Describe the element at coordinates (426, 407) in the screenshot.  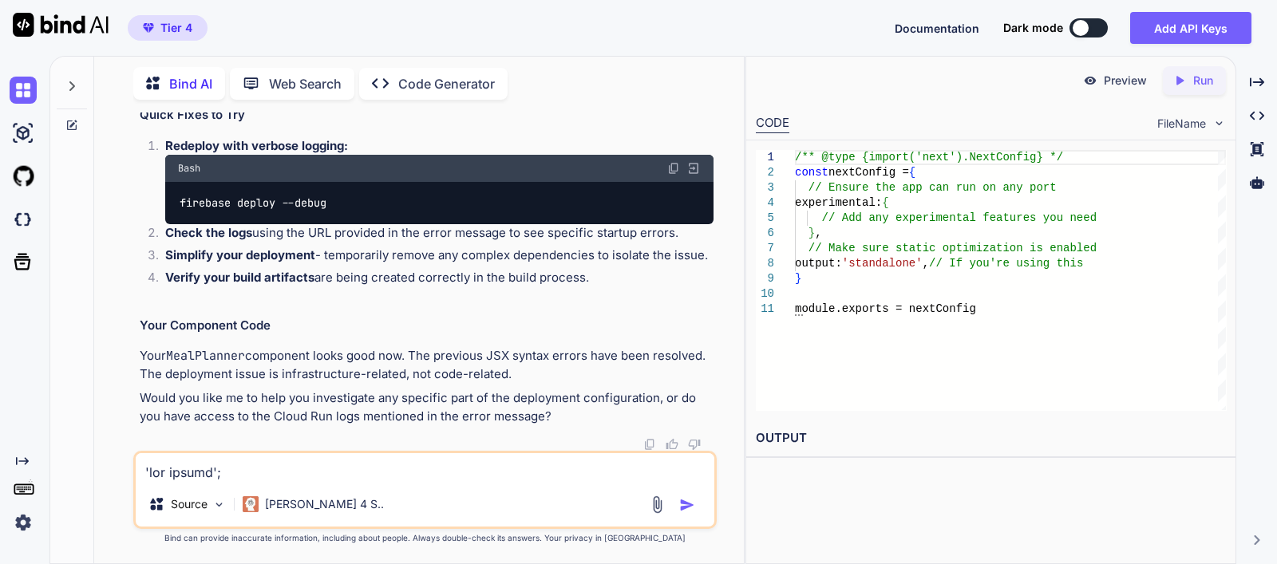
I see `p: Would you like me to help you investigate any specific part of the deployment configuration, or d...` at that location.